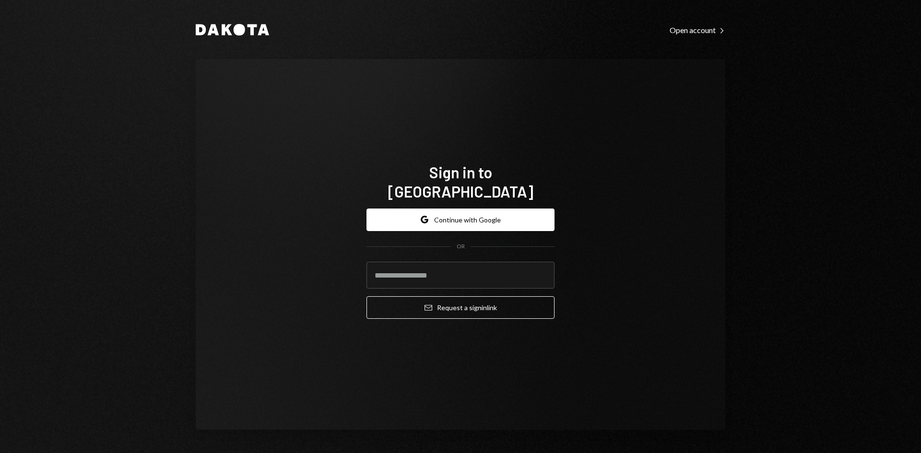  Describe the element at coordinates (460, 307) in the screenshot. I see `button: Request a signinlink` at that location.